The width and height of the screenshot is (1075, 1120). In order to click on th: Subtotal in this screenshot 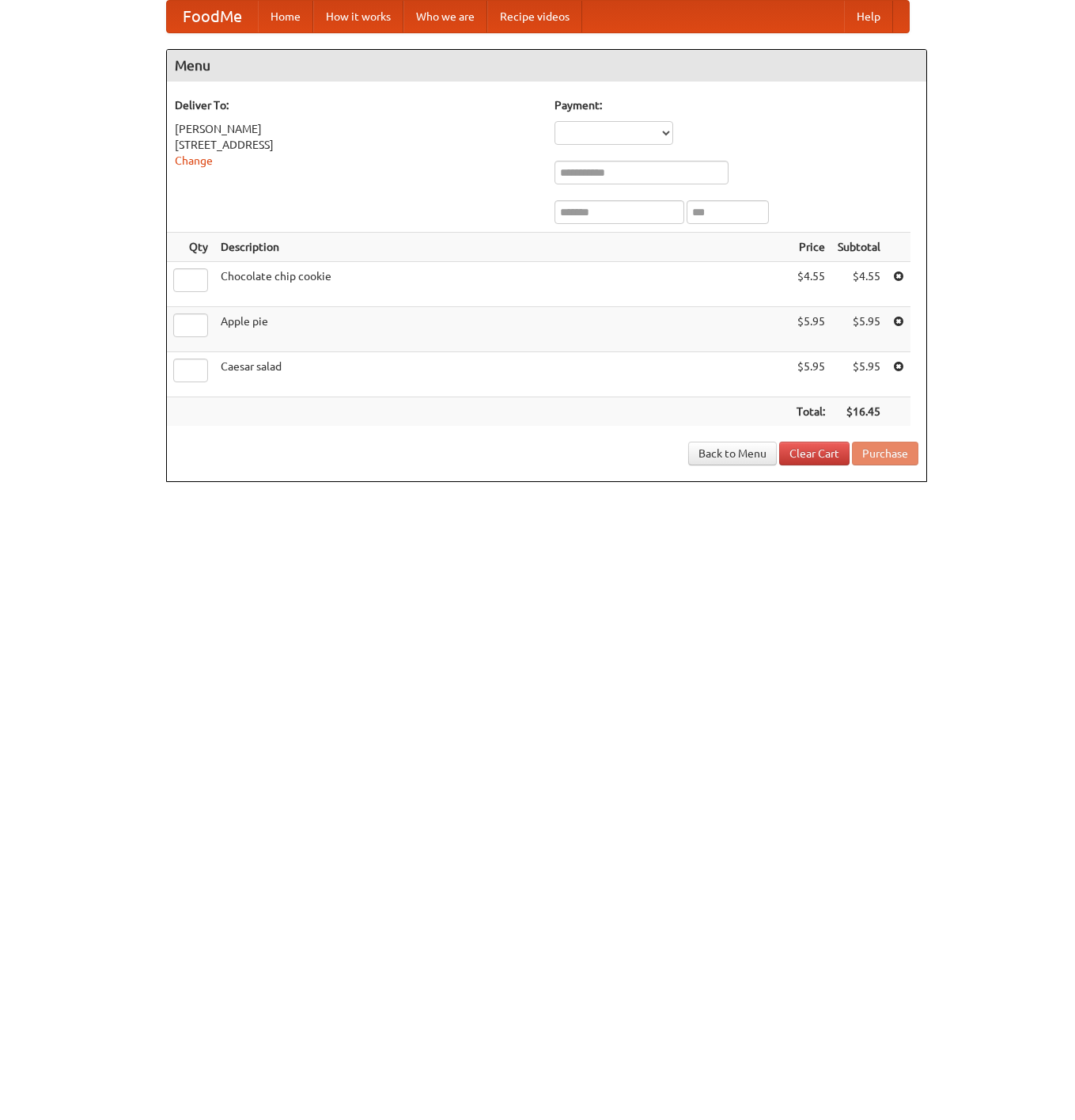, I will do `click(859, 247)`.